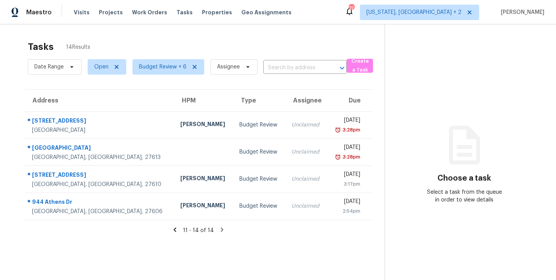  What do you see at coordinates (228, 67) in the screenshot?
I see `span: Assignee` at bounding box center [228, 67].